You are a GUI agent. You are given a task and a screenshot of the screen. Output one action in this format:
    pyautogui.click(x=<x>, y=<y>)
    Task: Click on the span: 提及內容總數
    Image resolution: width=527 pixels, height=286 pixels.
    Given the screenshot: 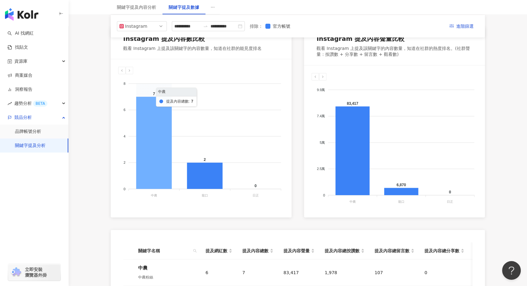 What is the action you would take?
    pyautogui.click(x=255, y=251)
    